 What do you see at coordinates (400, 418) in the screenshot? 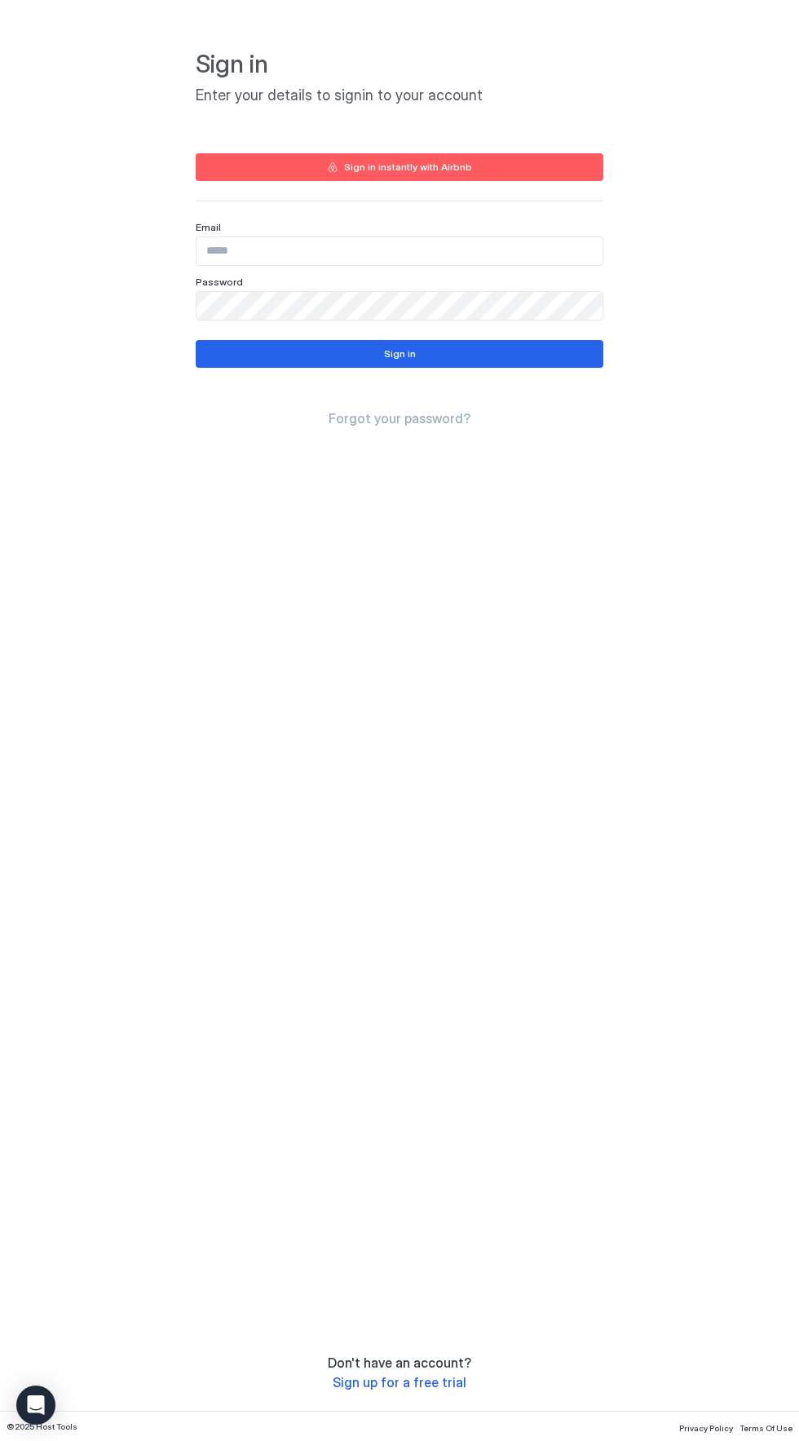
I see `span: Forgot your password?` at bounding box center [400, 418].